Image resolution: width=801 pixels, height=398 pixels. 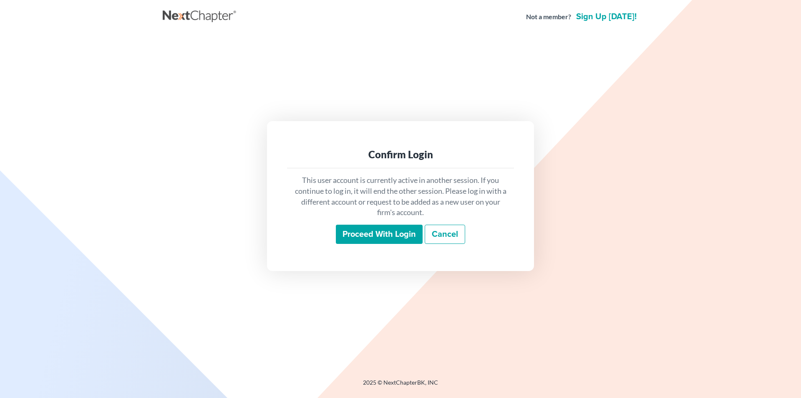 What do you see at coordinates (401, 196) in the screenshot?
I see `p: This user account is currently active in another session. If you continue to log in, it will end ...` at bounding box center [401, 196].